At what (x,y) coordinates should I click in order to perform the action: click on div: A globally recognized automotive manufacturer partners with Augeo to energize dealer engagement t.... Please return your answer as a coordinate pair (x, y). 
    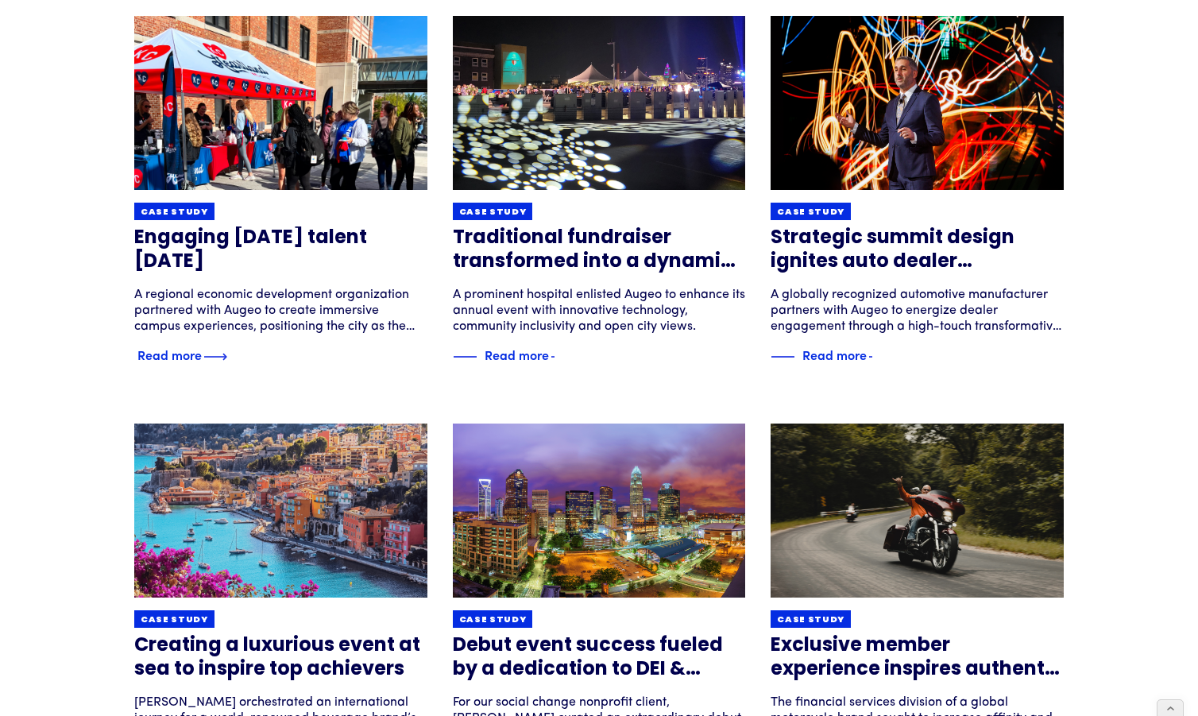
    Looking at the image, I should click on (917, 311).